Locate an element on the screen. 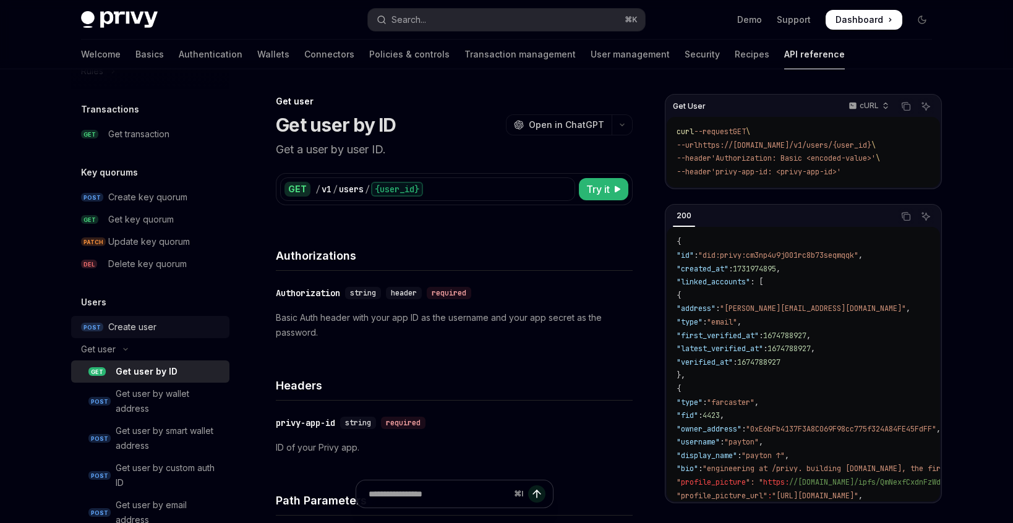 This screenshot has width=1013, height=523. span: "linked_accounts" is located at coordinates (713, 282).